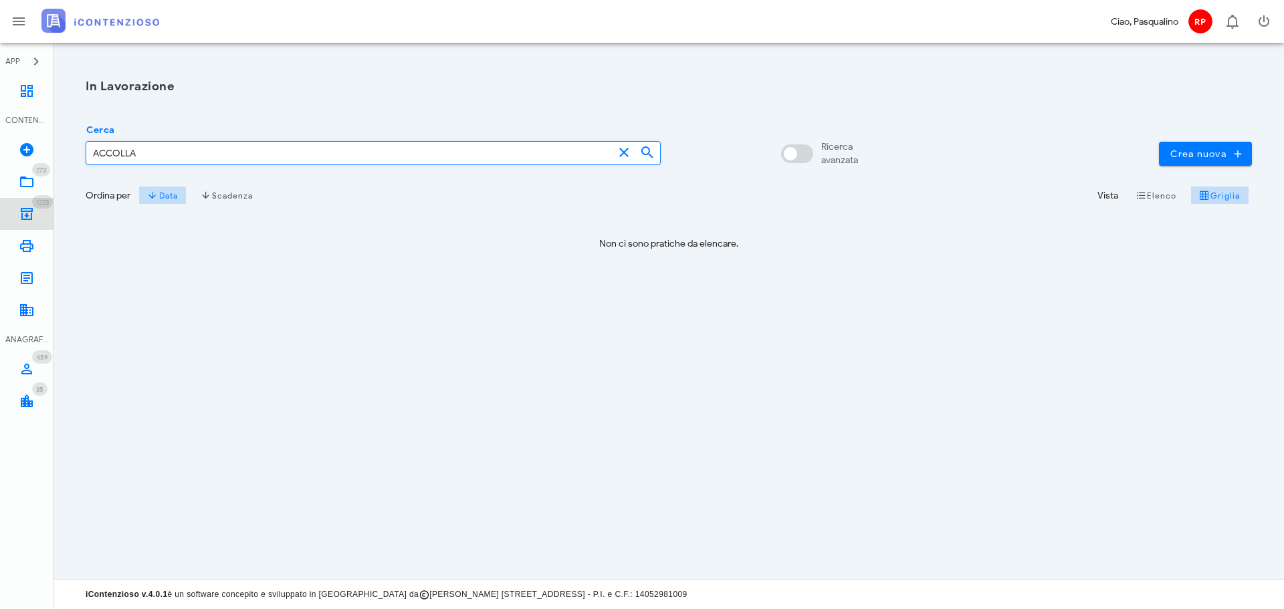 Image resolution: width=1284 pixels, height=609 pixels. Describe the element at coordinates (1205, 154) in the screenshot. I see `button: Crea nuova` at that location.